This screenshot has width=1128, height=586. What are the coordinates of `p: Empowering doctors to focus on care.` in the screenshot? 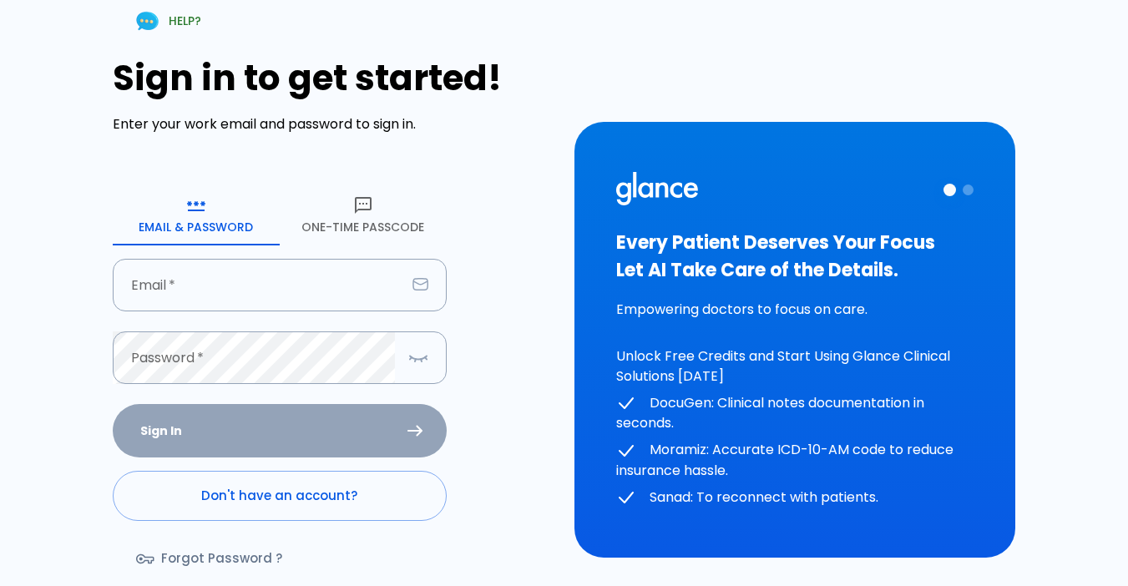 It's located at (795, 310).